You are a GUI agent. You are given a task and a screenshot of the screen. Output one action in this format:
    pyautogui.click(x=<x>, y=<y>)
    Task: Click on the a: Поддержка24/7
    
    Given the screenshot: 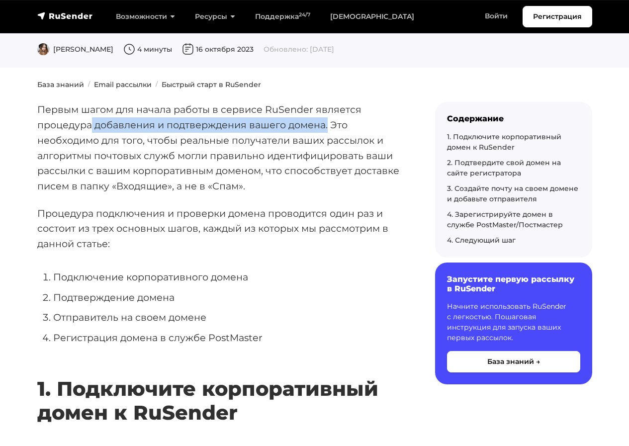 What is the action you would take?
    pyautogui.click(x=282, y=16)
    